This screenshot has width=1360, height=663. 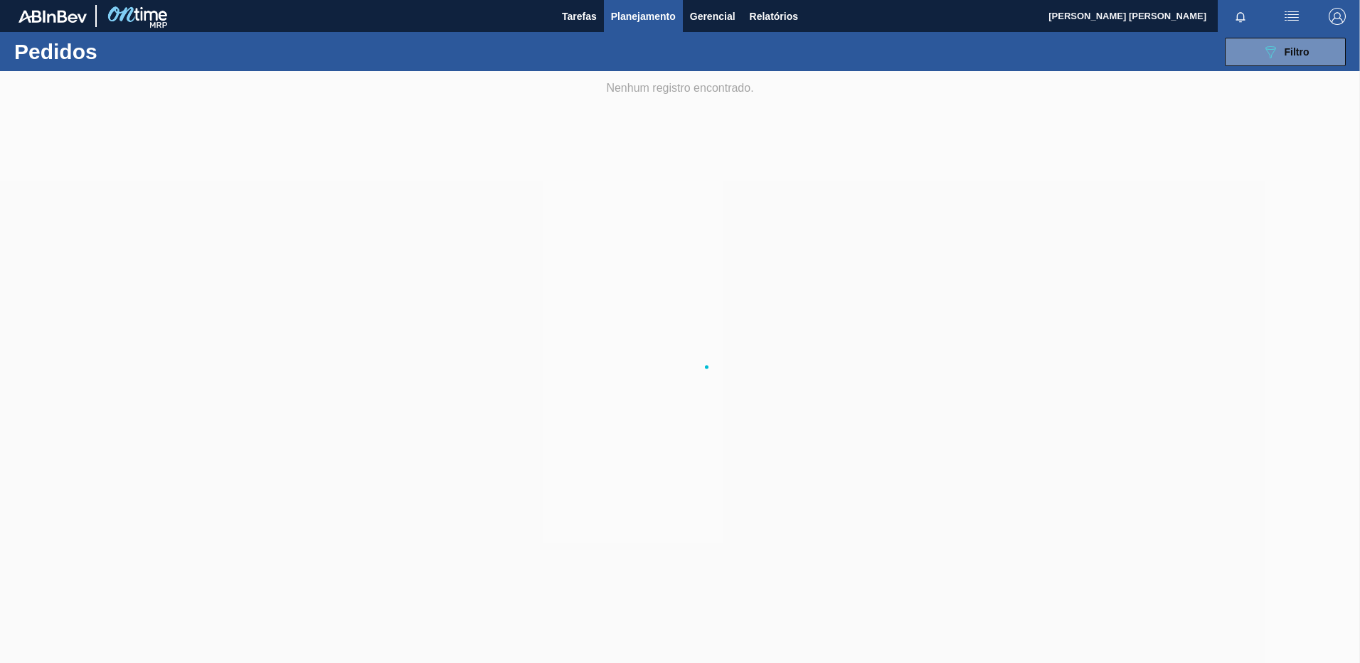 I want to click on button: Notificações, so click(x=1240, y=16).